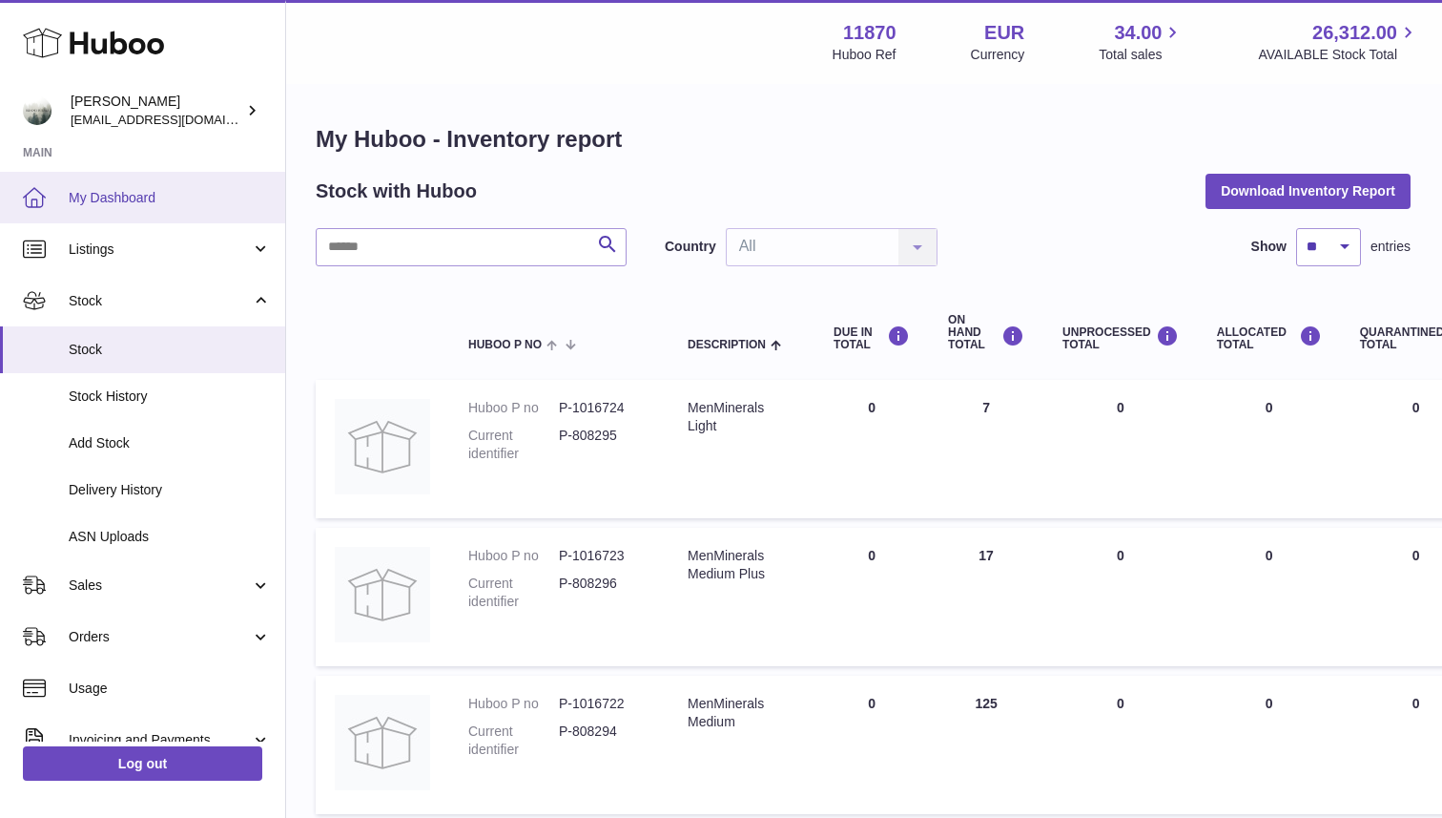 The height and width of the screenshot is (818, 1442). Describe the element at coordinates (396, 191) in the screenshot. I see `h2: Stock with Huboo` at that location.